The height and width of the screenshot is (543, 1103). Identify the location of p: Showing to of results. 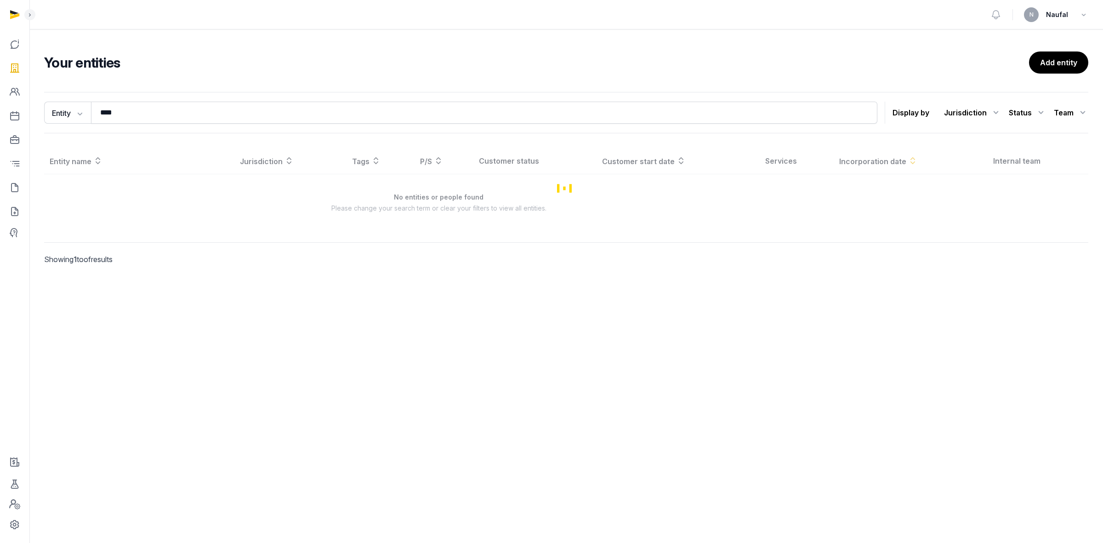
(169, 259).